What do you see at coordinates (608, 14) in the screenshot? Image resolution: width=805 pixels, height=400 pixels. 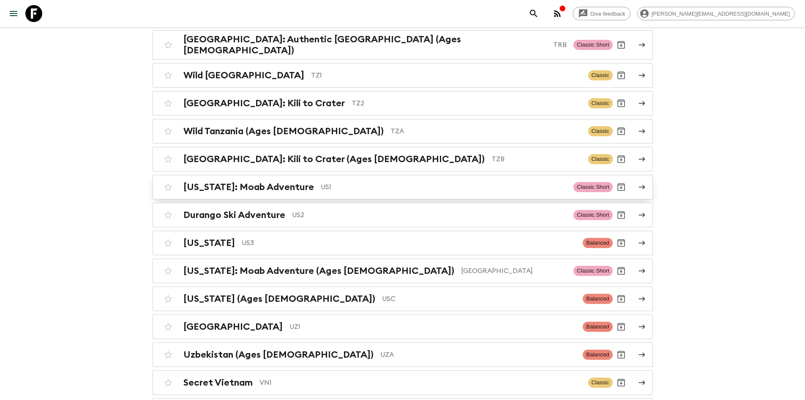 I see `span: Give feedback` at bounding box center [608, 14].